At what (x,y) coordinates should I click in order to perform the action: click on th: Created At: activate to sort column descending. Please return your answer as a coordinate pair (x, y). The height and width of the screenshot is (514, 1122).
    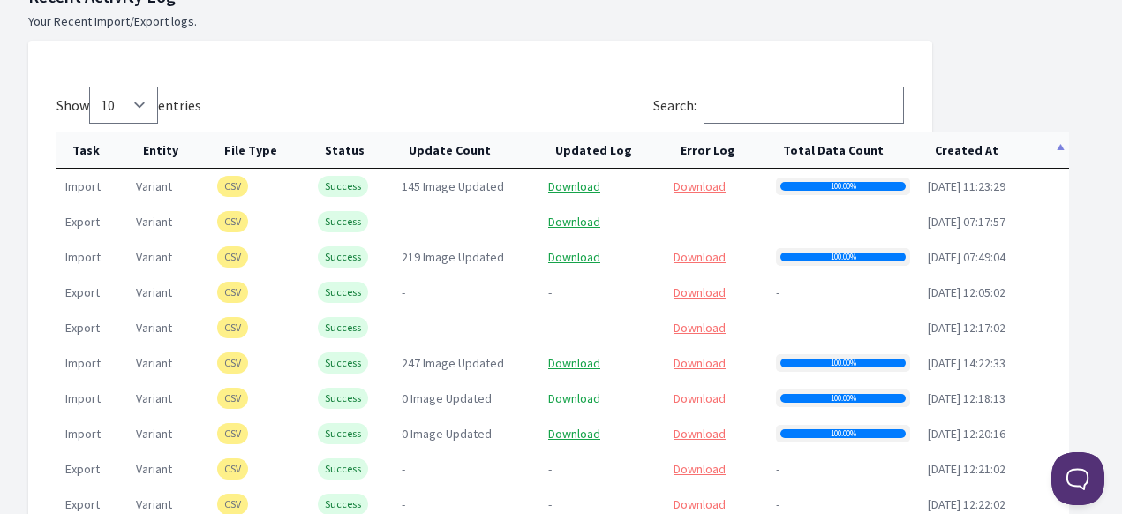
    Looking at the image, I should click on (994, 150).